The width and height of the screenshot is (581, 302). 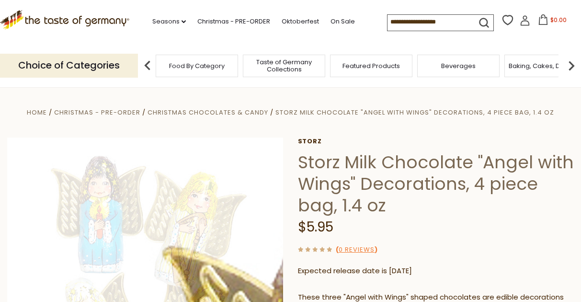 What do you see at coordinates (207, 112) in the screenshot?
I see `a: Christmas Chocolates & Candy` at bounding box center [207, 112].